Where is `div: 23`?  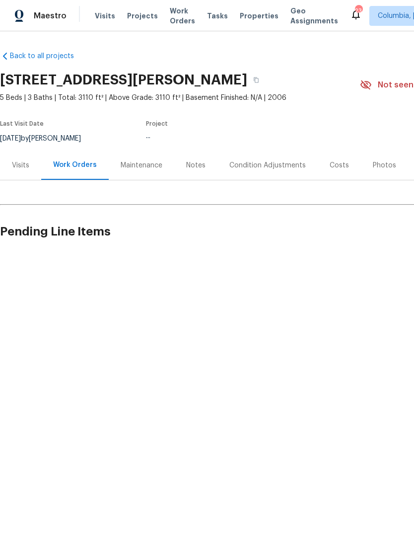
div: 23 is located at coordinates (358, 11).